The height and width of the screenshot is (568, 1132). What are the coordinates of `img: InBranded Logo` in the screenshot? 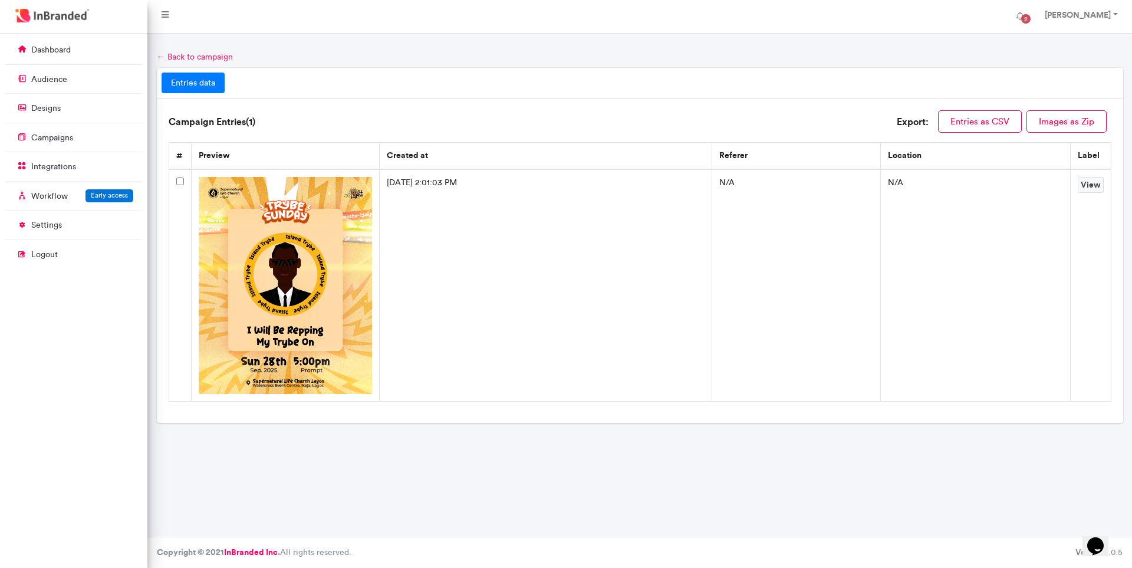 It's located at (52, 15).